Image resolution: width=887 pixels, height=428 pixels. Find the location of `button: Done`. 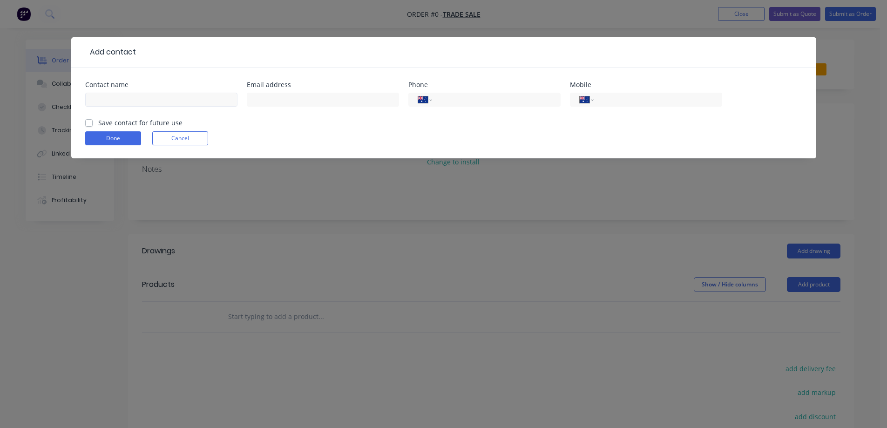

button: Done is located at coordinates (113, 138).